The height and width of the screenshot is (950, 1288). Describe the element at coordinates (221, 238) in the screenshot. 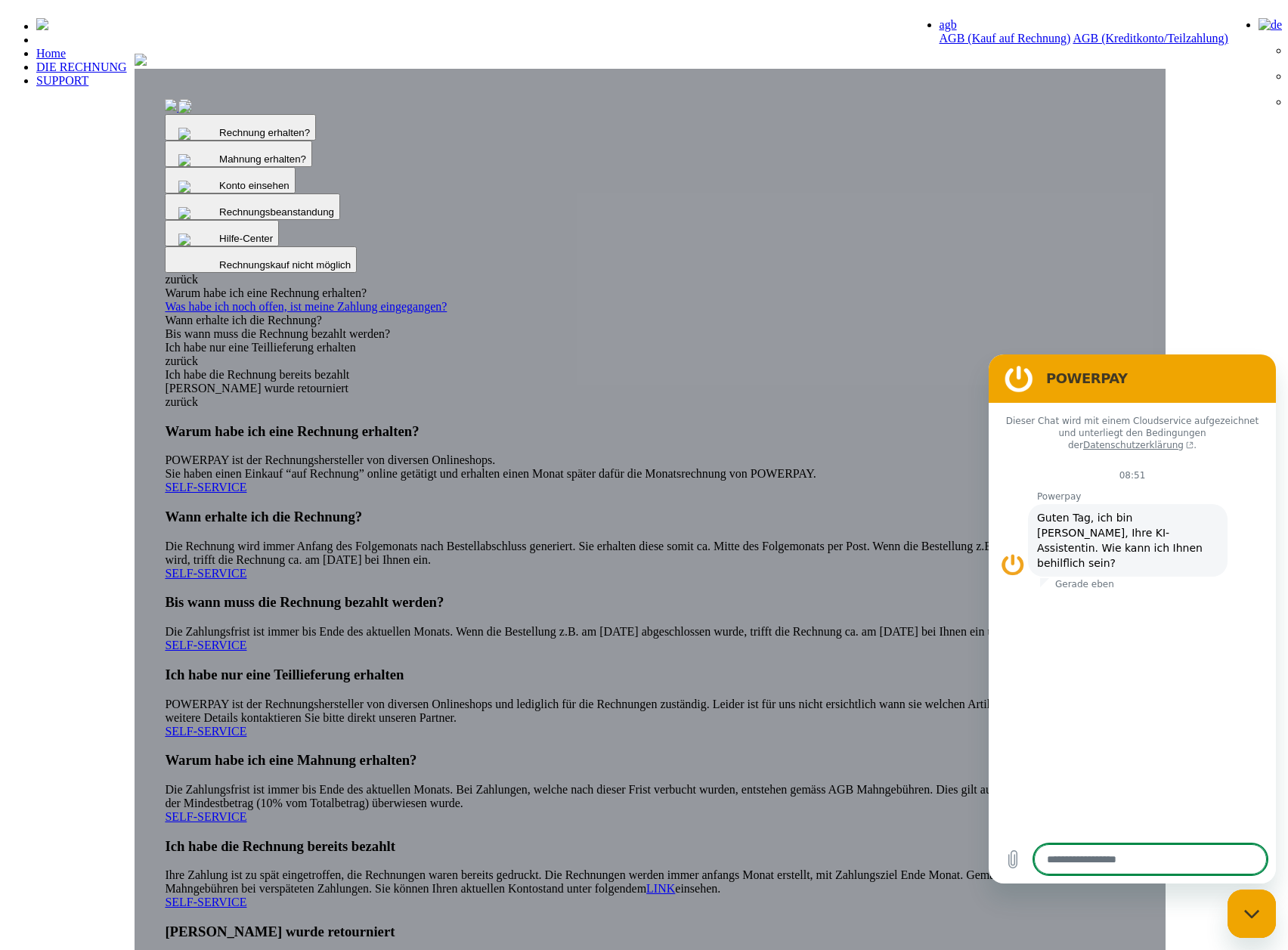

I see `a: Hilfe-Center` at that location.